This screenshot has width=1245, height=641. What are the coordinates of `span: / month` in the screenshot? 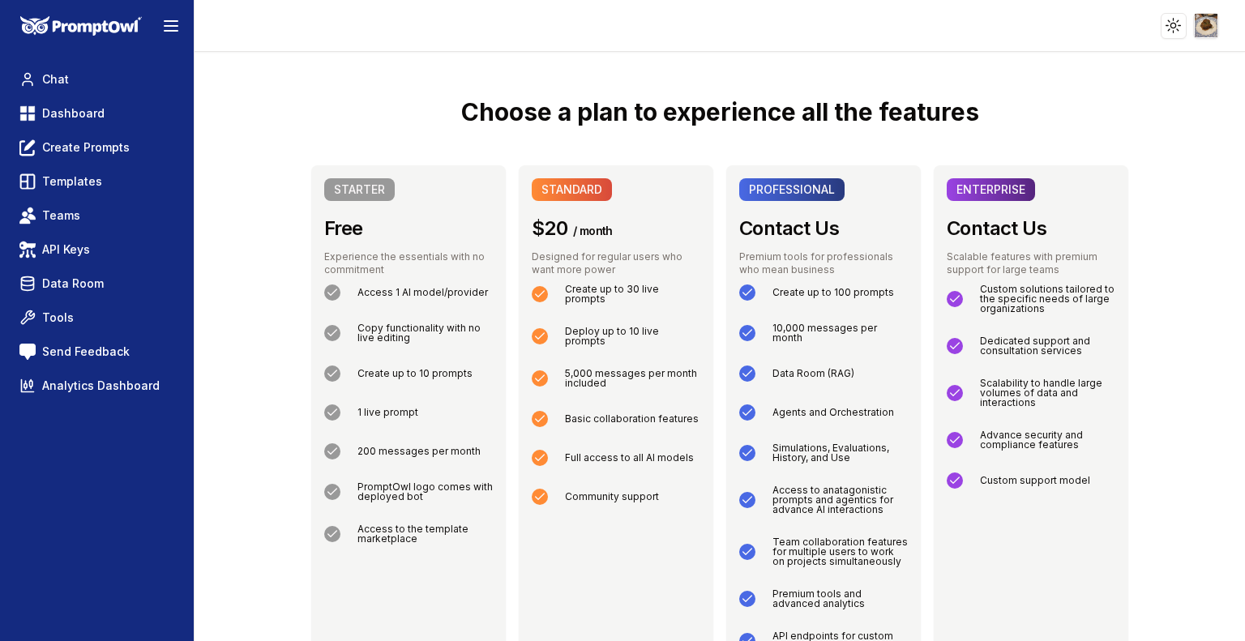 It's located at (590, 230).